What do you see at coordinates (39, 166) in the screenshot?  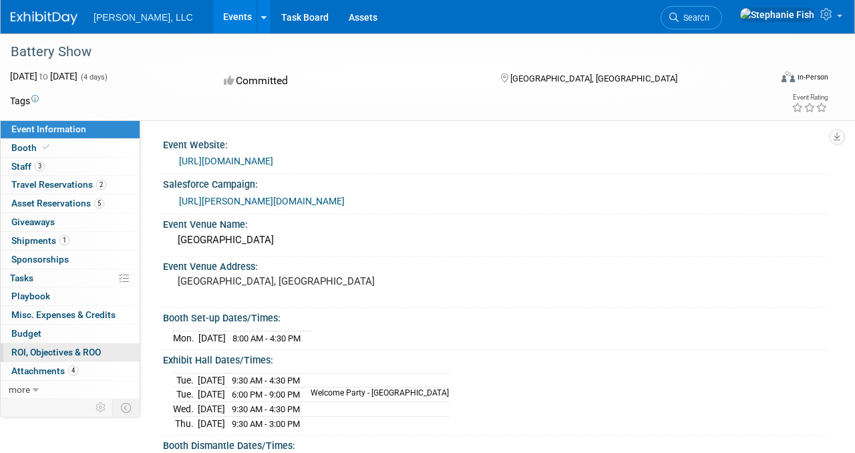 I see `span: 3` at bounding box center [39, 166].